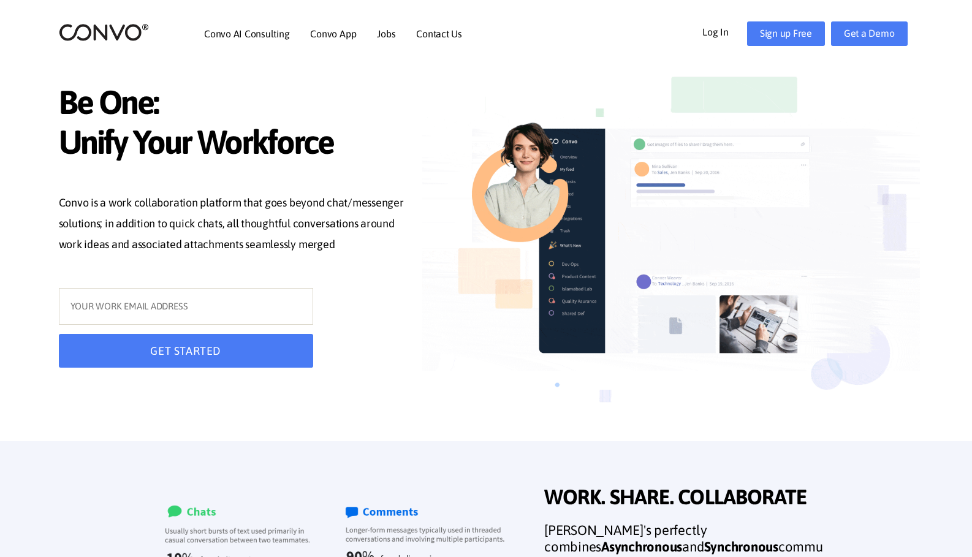 This screenshot has height=557, width=972. I want to click on a: Contact Us, so click(439, 34).